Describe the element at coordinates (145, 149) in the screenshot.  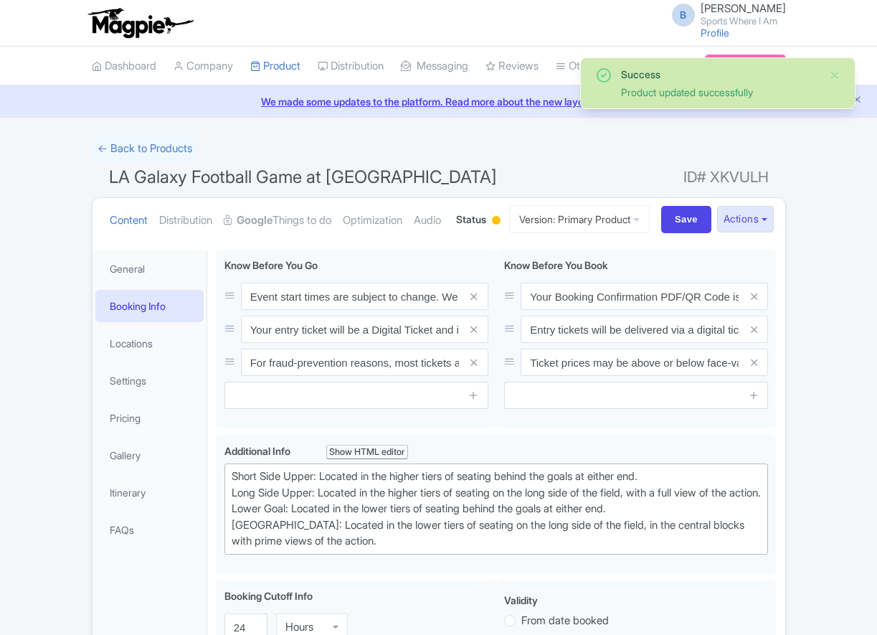
I see `a: ← Back to Products` at that location.